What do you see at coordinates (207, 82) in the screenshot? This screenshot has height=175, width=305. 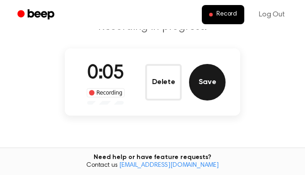 I see `button: Save Audio Record` at bounding box center [207, 82].